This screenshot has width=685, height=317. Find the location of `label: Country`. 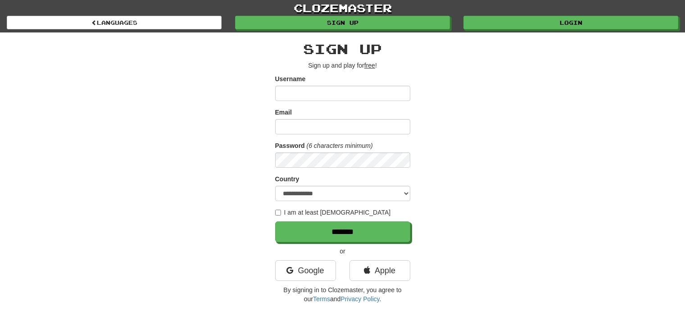

label: Country is located at coordinates (287, 179).